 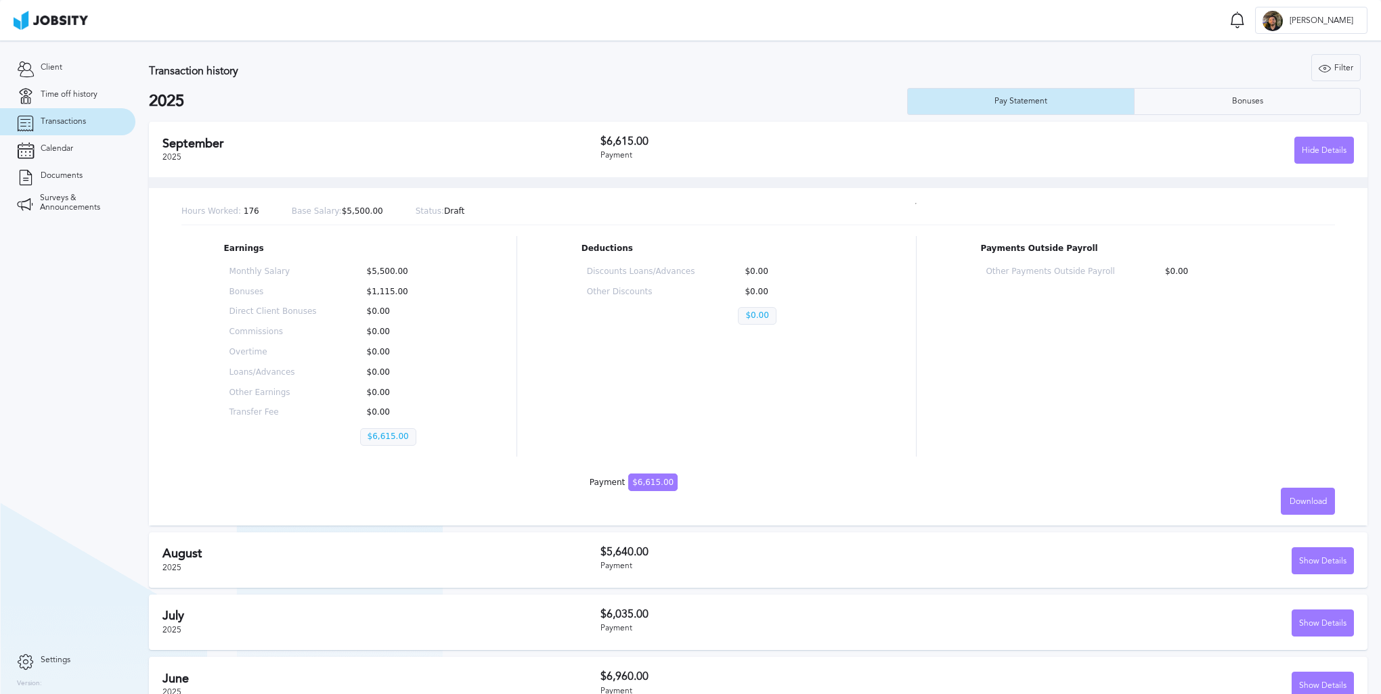 What do you see at coordinates (273, 312) in the screenshot?
I see `p: Direct Client Bonuses` at bounding box center [273, 312].